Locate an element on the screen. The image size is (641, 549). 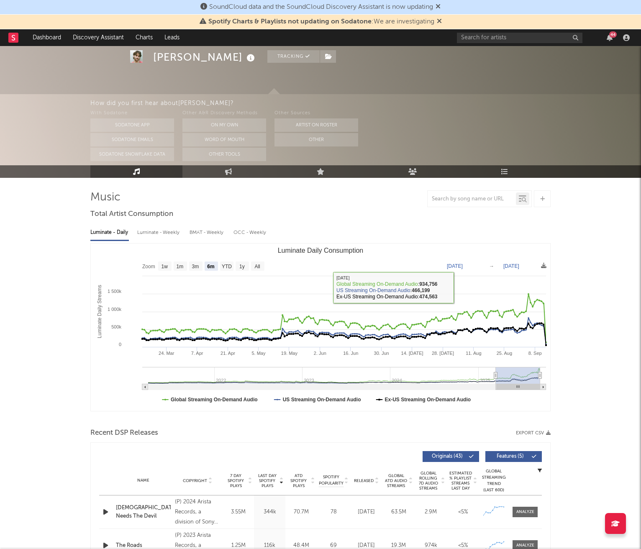
button: Tracking is located at coordinates (293, 56).